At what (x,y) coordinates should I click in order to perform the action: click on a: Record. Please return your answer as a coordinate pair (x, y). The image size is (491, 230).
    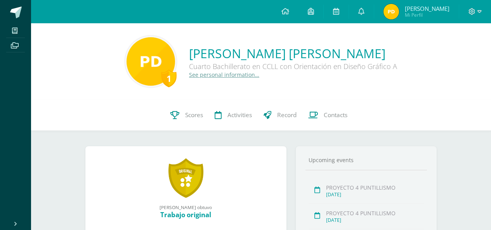
    Looking at the image, I should click on (280, 115).